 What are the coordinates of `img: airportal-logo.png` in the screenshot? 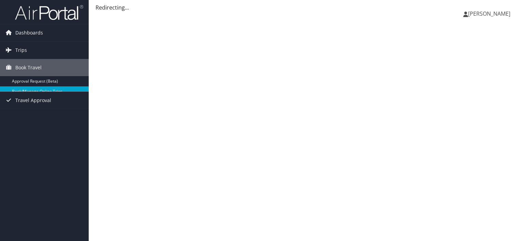 It's located at (49, 12).